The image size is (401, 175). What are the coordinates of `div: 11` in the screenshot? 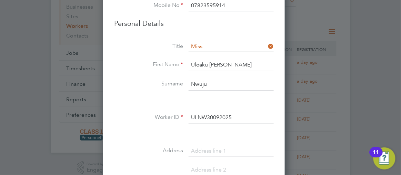 It's located at (376, 157).